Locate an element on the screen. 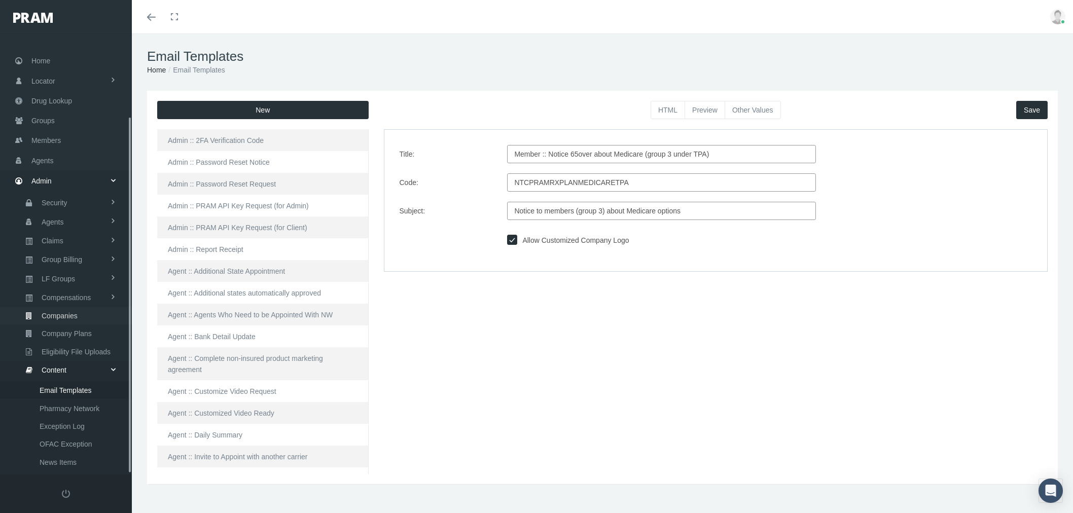 Image resolution: width=1073 pixels, height=513 pixels. button: New is located at coordinates (263, 110).